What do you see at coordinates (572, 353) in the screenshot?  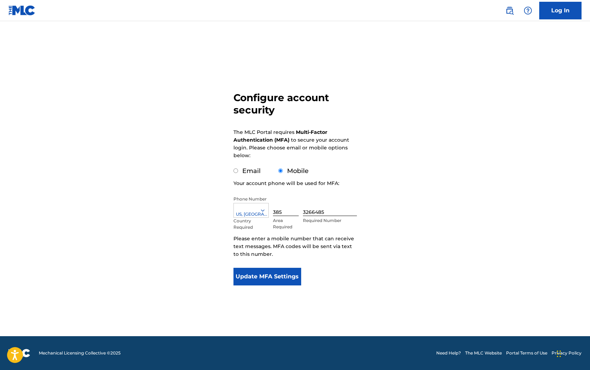 I see `div: Chat Widget` at bounding box center [572, 353].